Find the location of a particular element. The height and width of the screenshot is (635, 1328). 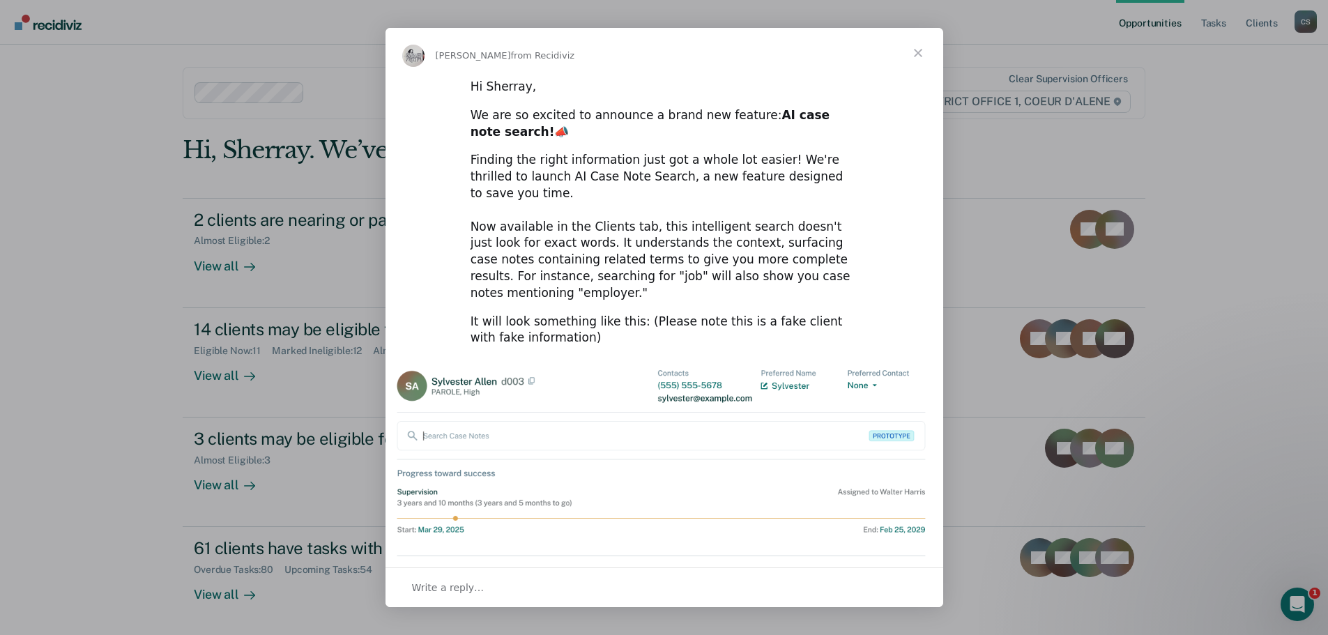

div: We are so excited to announce a brand new feature: 📣 is located at coordinates (664, 124).